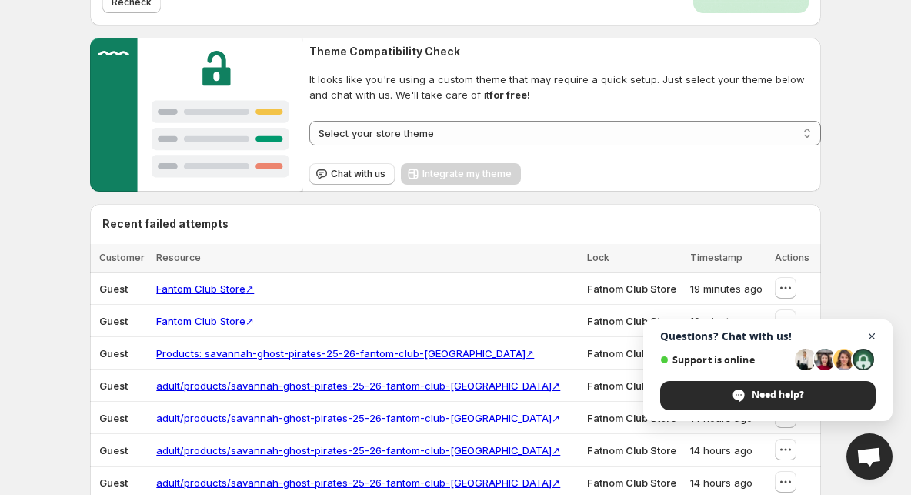  What do you see at coordinates (768, 396) in the screenshot?
I see `div: Need help?` at bounding box center [768, 396].